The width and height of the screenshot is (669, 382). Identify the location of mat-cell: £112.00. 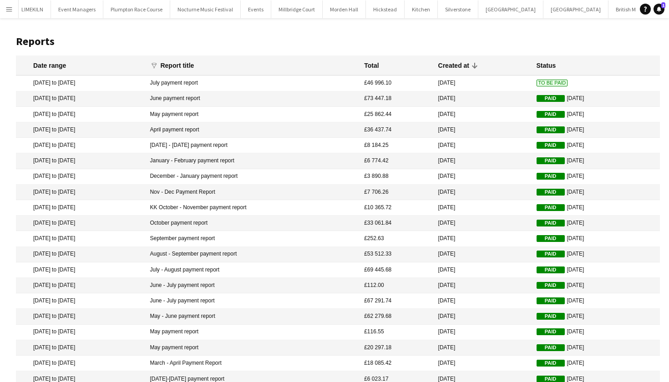
(396, 286).